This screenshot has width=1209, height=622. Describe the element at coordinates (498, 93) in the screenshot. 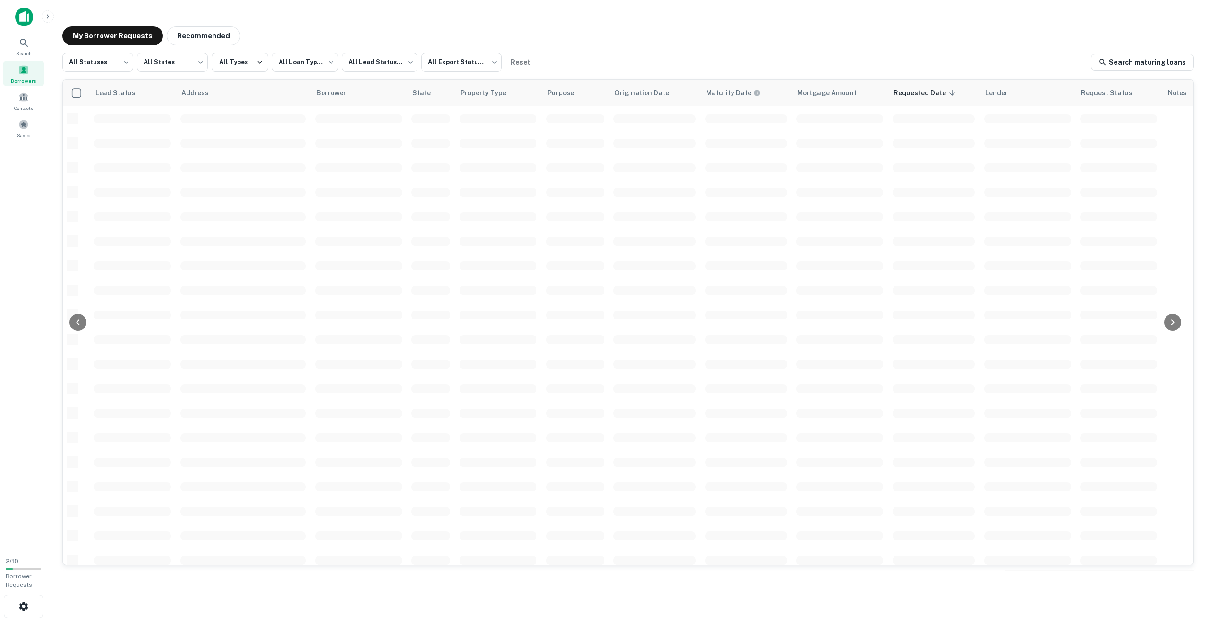

I see `th: Property Type` at that location.